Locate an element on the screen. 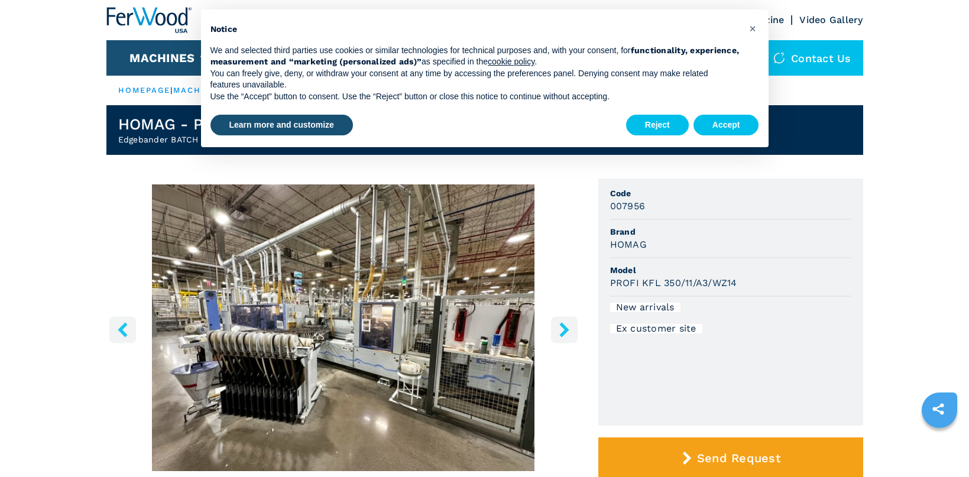 This screenshot has width=969, height=477. span: Brand is located at coordinates (731, 232).